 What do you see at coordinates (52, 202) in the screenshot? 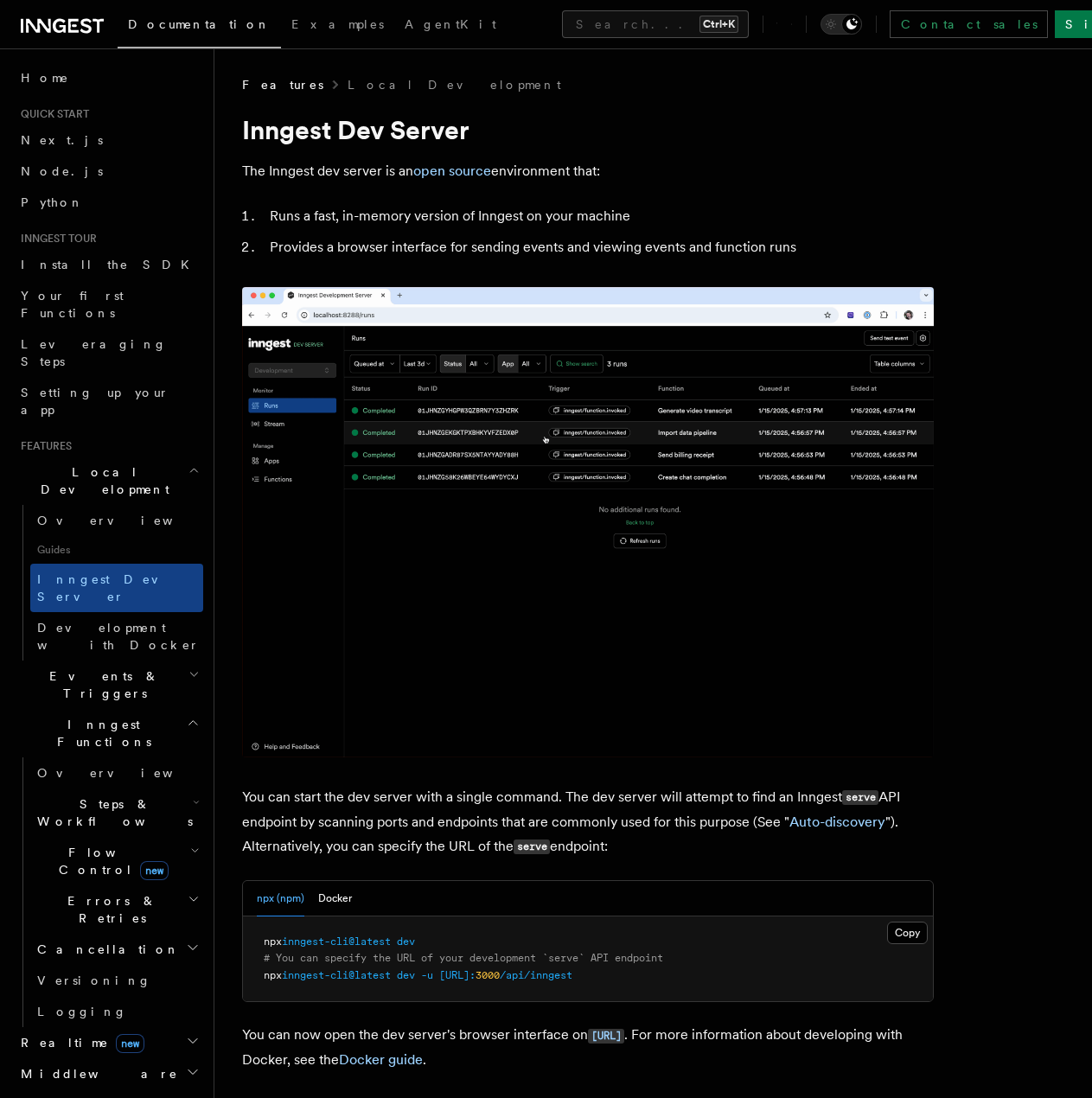
I see `span: Python` at bounding box center [52, 202].